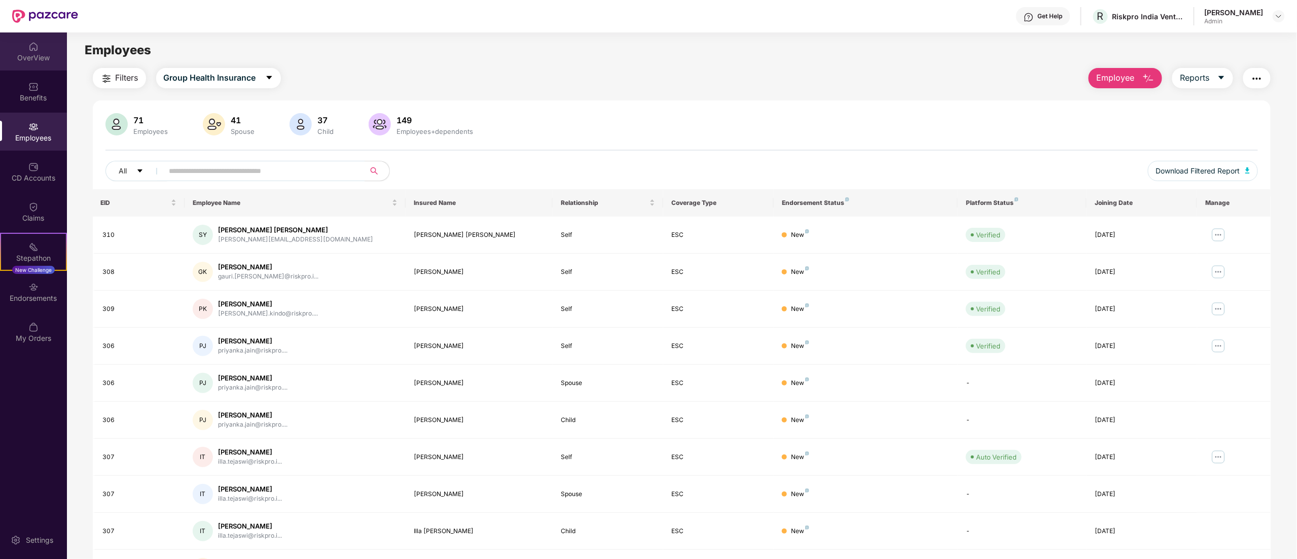 Image resolution: width=1297 pixels, height=559 pixels. What do you see at coordinates (118, 50) in the screenshot?
I see `span: Employees` at bounding box center [118, 50].